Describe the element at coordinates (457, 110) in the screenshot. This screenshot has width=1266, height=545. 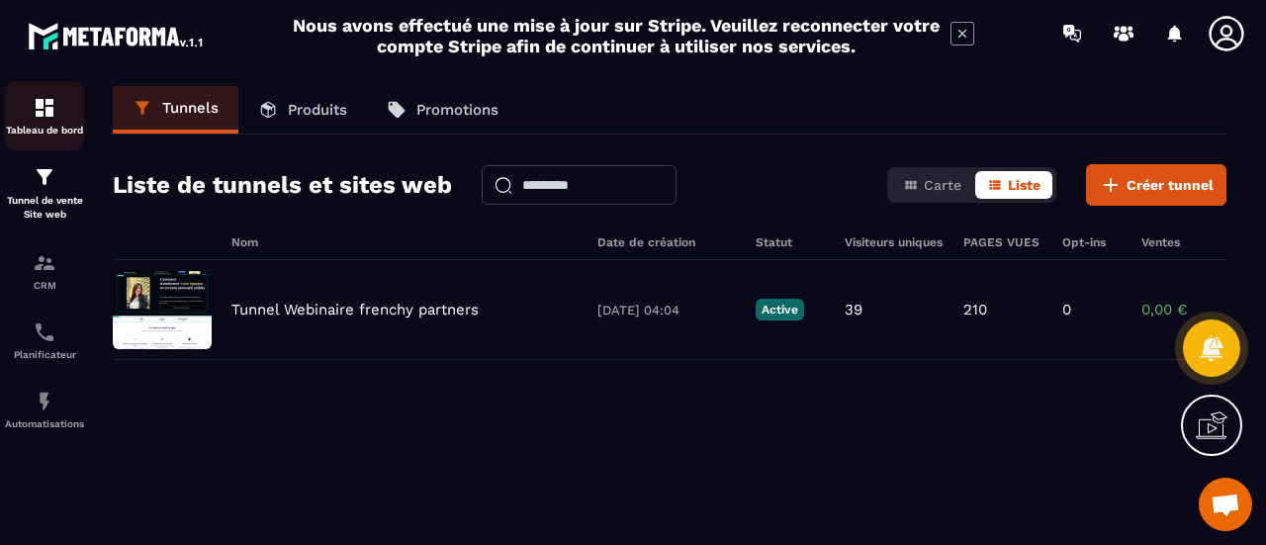
I see `p: Promotions` at that location.